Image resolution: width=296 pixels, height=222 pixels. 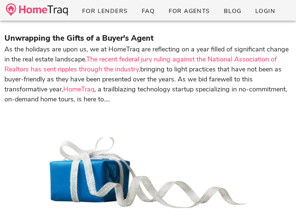 I want to click on a: HomeTraq, so click(x=79, y=89).